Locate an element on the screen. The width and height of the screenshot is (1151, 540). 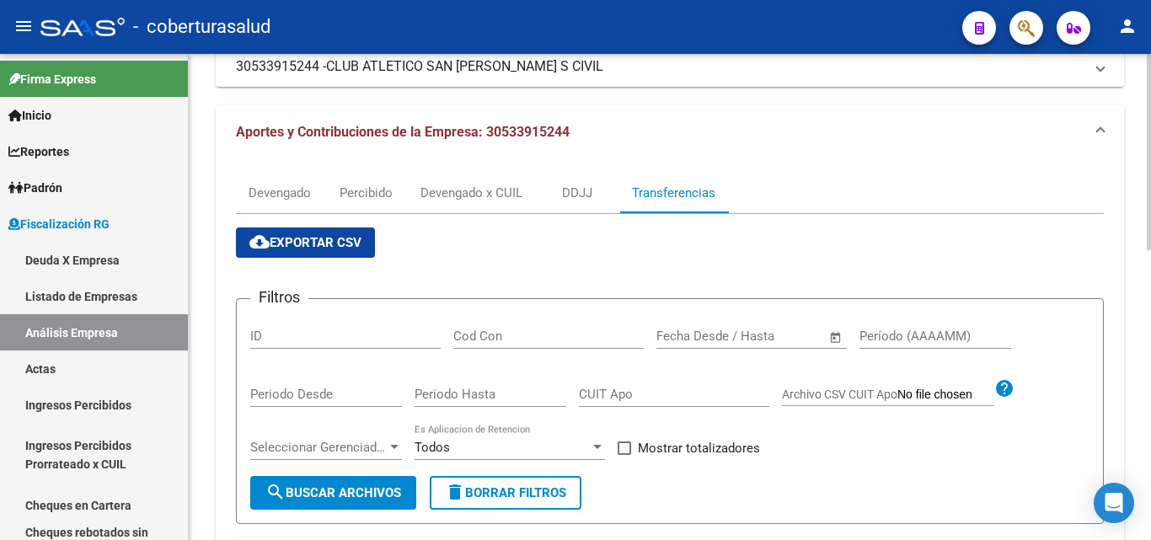
span: Seleccionar Gerenciador is located at coordinates (318, 447).